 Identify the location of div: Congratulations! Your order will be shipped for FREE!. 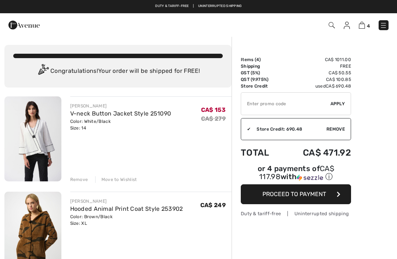
(118, 71).